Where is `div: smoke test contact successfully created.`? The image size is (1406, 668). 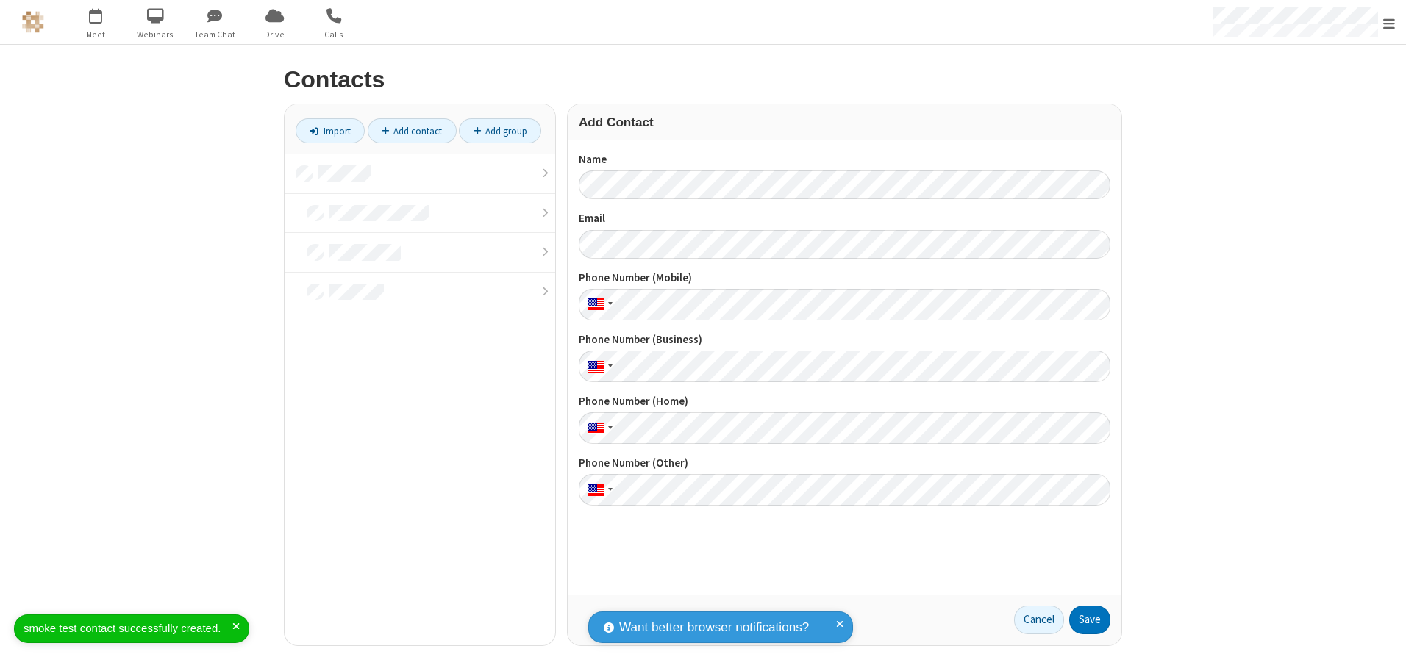 div: smoke test contact successfully created. is located at coordinates (128, 629).